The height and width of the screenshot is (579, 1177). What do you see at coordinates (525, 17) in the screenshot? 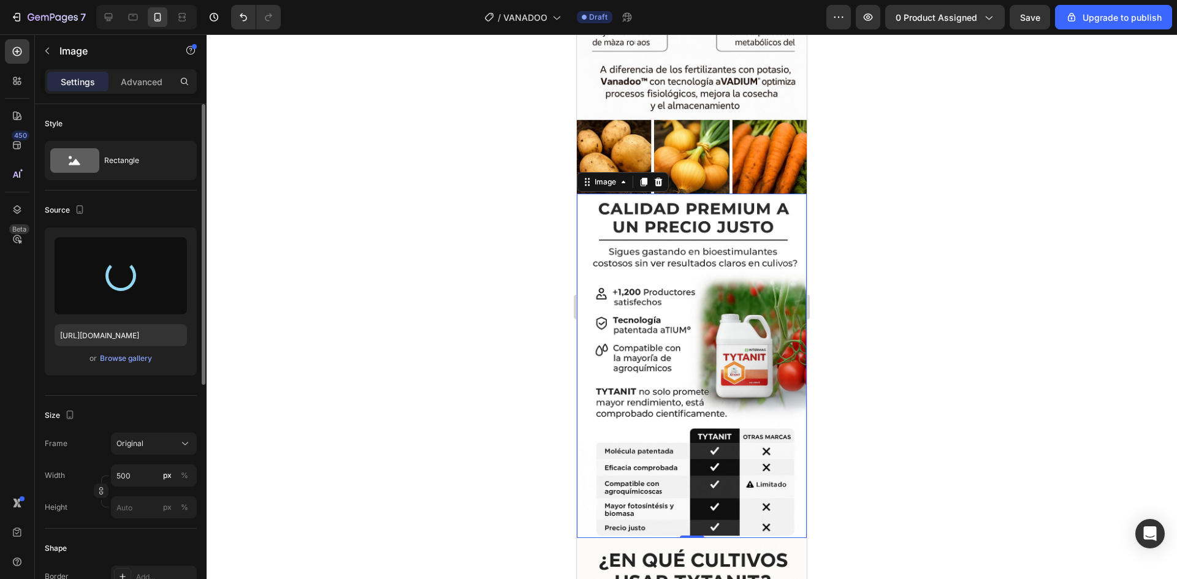
I see `span: VANADOO` at bounding box center [525, 17].